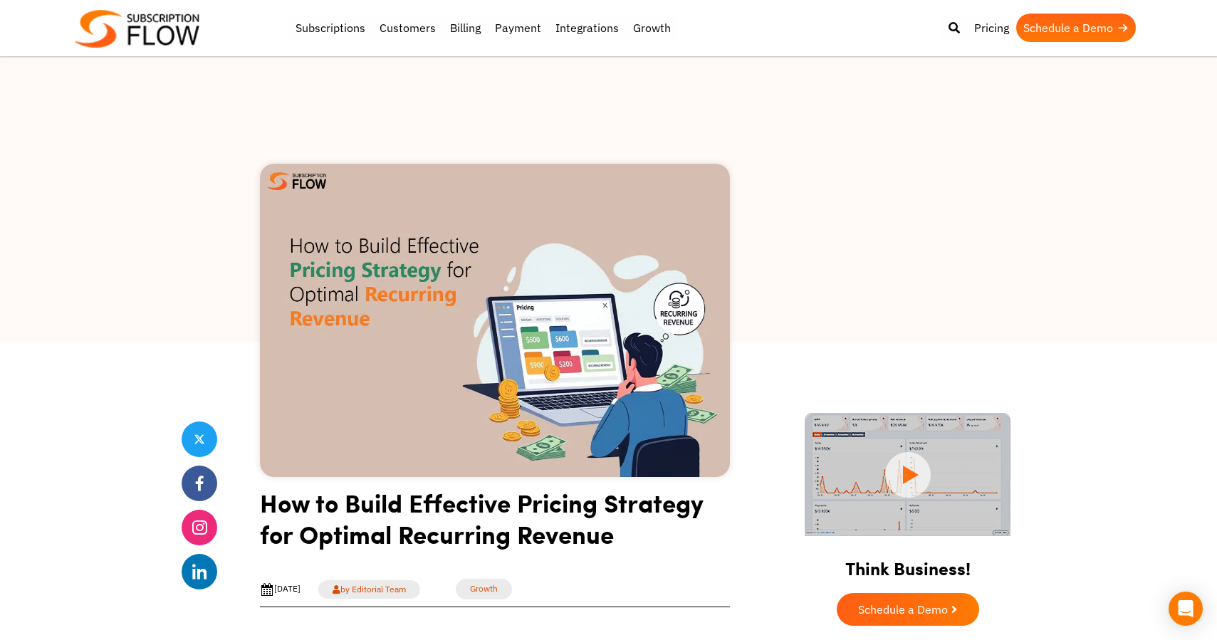 Image resolution: width=1217 pixels, height=640 pixels. Describe the element at coordinates (407, 28) in the screenshot. I see `a: Customers` at that location.